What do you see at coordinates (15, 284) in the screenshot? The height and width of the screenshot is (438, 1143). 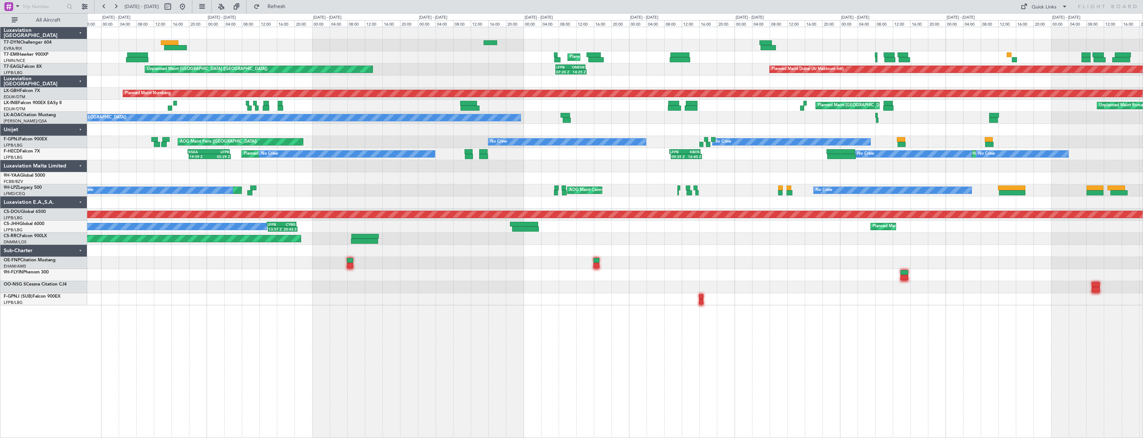 I see `span: OO-NSG S` at bounding box center [15, 284].